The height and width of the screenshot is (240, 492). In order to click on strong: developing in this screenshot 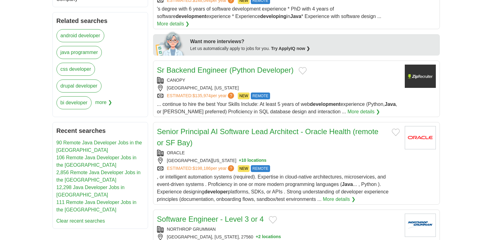, I will do `click(273, 16)`.